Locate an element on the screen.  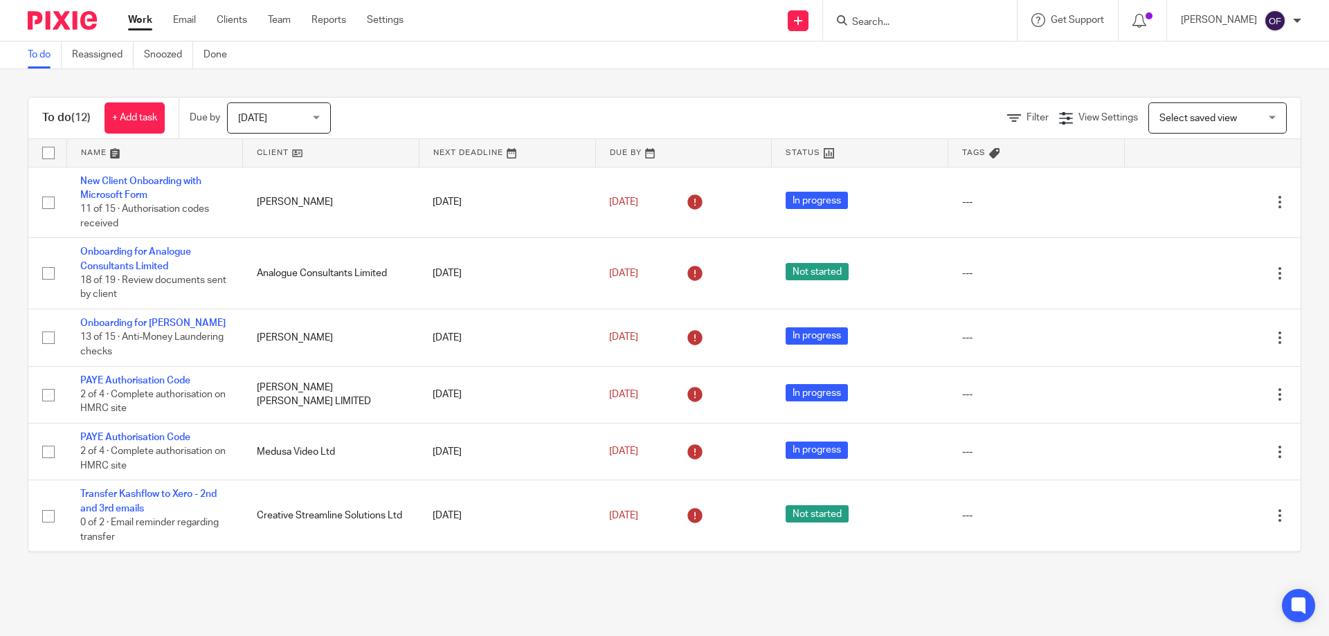
a: Onboarding for Analogue Consultants Limited is located at coordinates (136, 259).